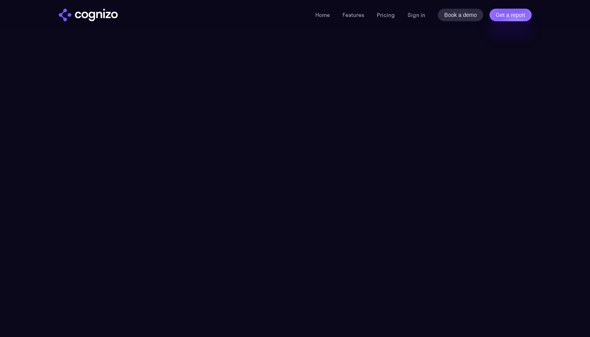 Image resolution: width=590 pixels, height=337 pixels. What do you see at coordinates (510, 15) in the screenshot?
I see `a: Get a report` at bounding box center [510, 15].